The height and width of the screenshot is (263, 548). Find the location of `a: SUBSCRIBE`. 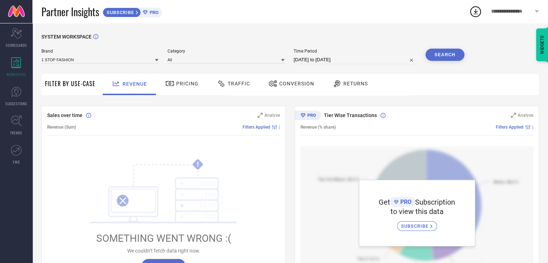

a: SUBSCRIBE is located at coordinates (417, 223).